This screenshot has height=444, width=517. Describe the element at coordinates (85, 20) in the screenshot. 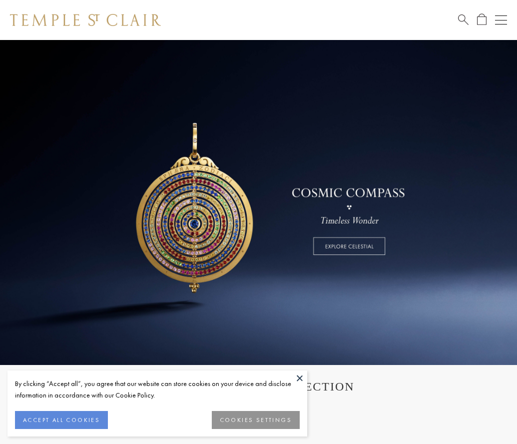

I see `img: Temple St. Clair` at that location.